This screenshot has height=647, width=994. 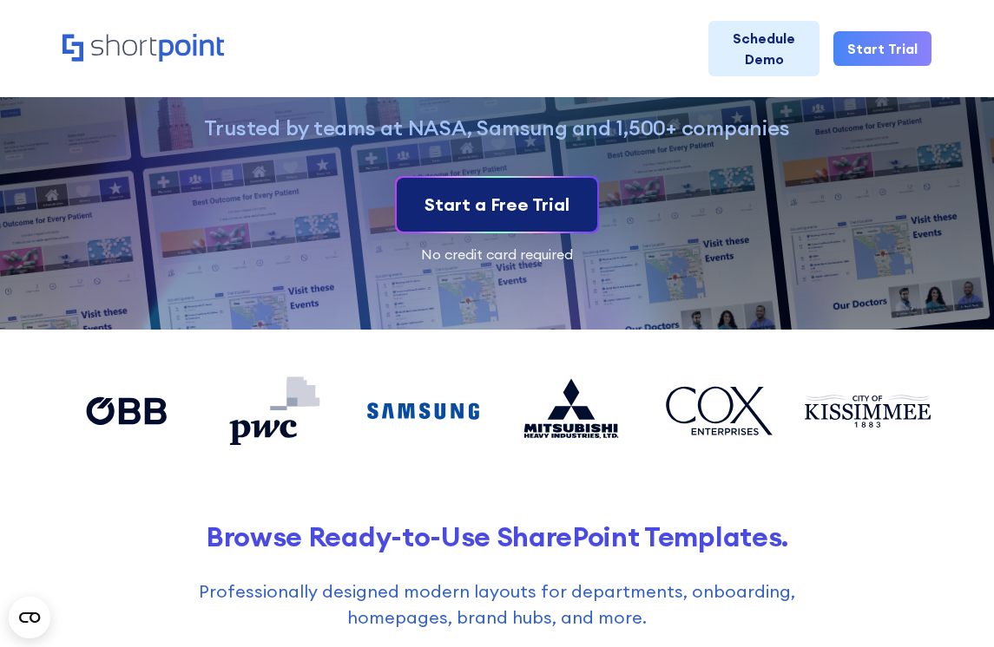 I want to click on p: Trusted by teams at NASA, Samsung and 1,500+ companies, so click(x=497, y=128).